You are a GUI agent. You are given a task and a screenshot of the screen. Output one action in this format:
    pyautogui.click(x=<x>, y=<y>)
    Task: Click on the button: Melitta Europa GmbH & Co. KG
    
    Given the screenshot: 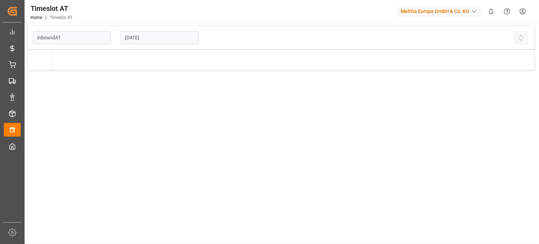 What is the action you would take?
    pyautogui.click(x=440, y=11)
    